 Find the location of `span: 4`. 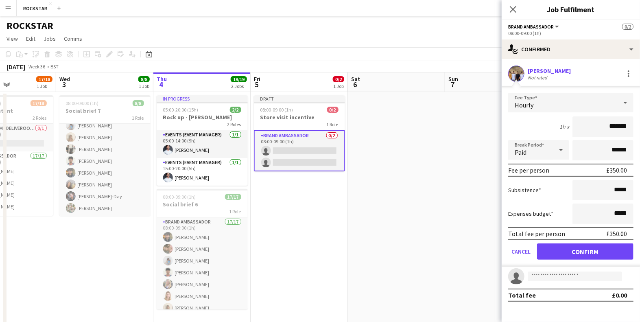

span: 4 is located at coordinates (161, 84).